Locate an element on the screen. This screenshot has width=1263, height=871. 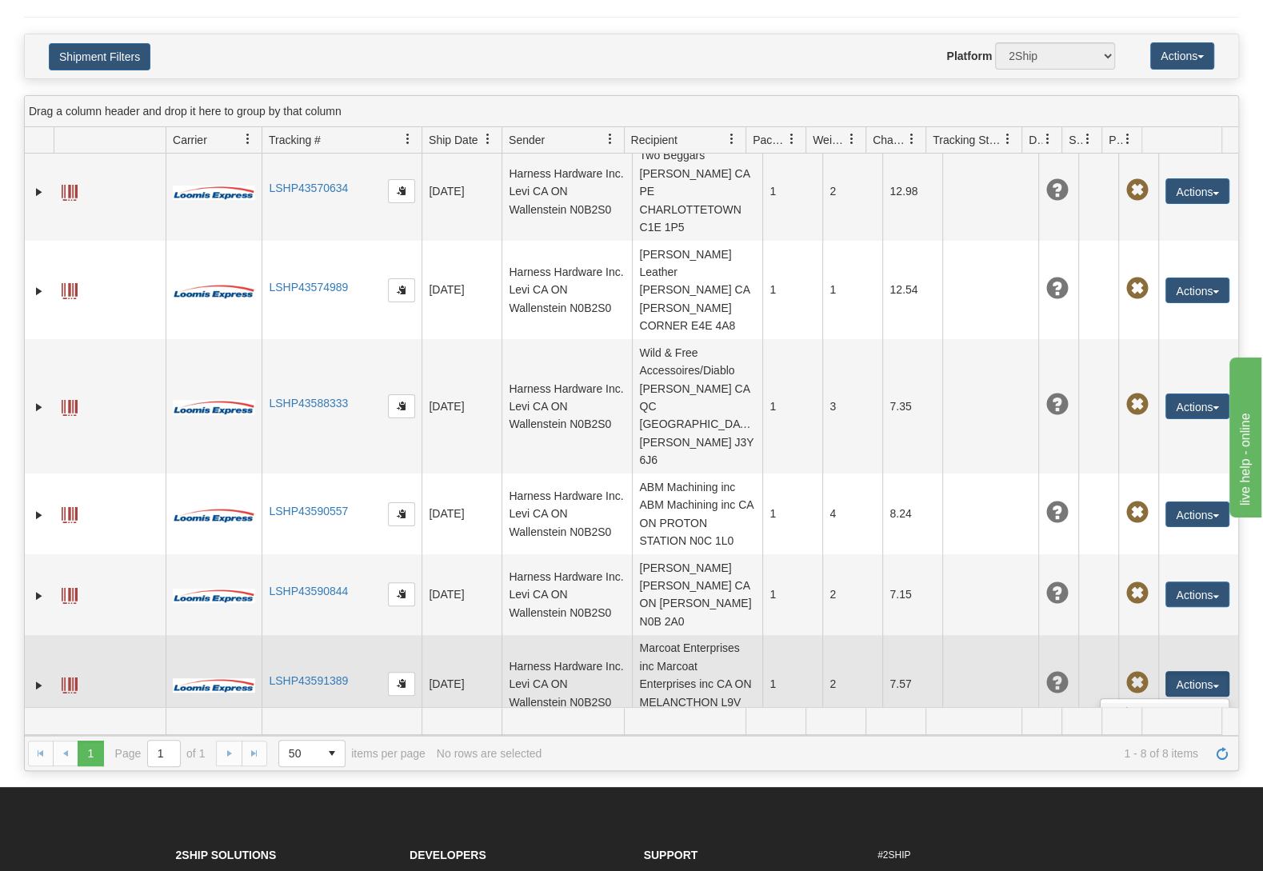
a: Weight filter column settings is located at coordinates (852, 139).